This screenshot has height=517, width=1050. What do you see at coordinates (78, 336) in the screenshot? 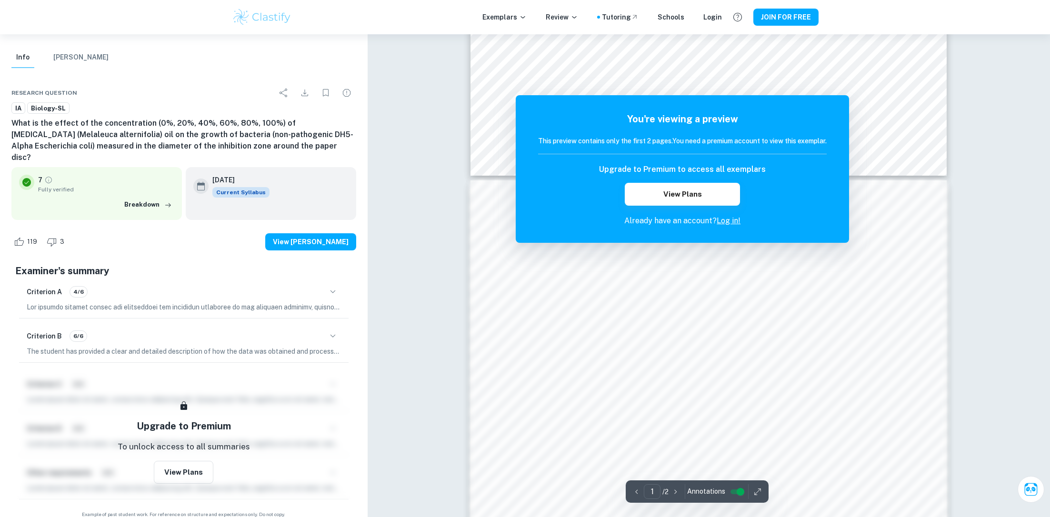
I see `span: 6/6` at bounding box center [78, 336].